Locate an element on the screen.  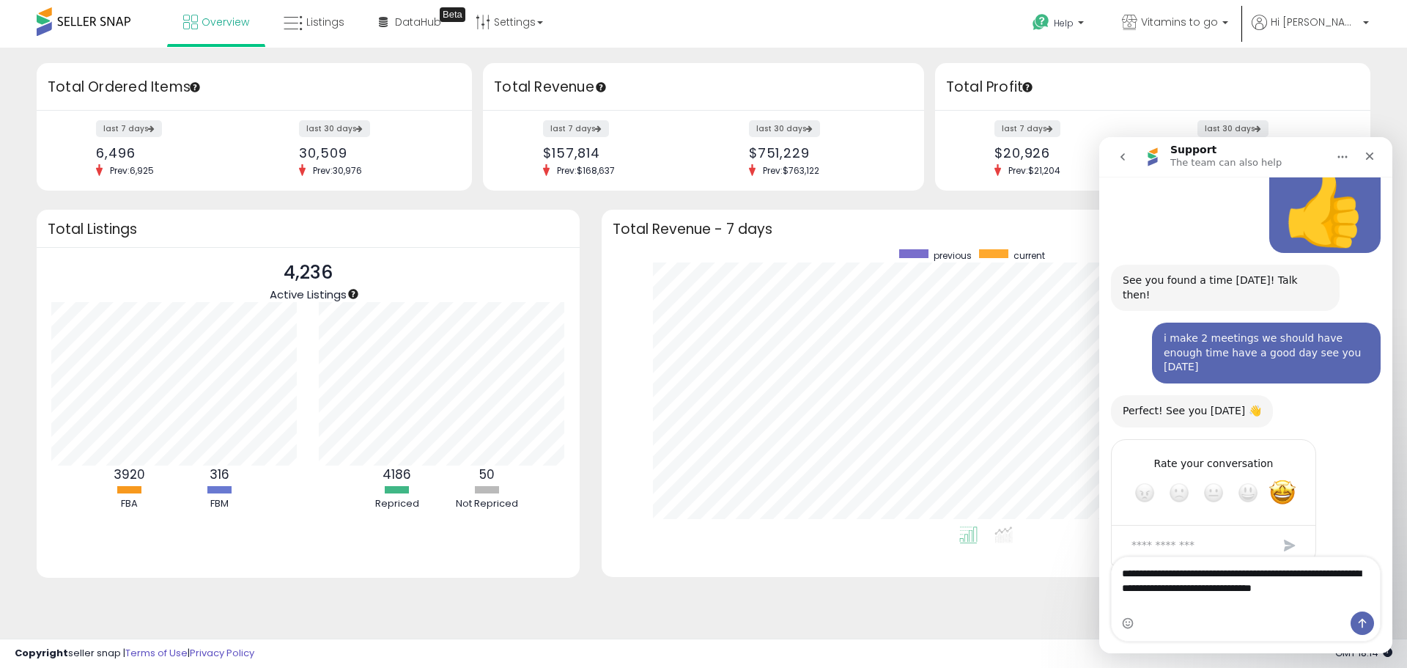
div: 6,496 is located at coordinates (169, 152).